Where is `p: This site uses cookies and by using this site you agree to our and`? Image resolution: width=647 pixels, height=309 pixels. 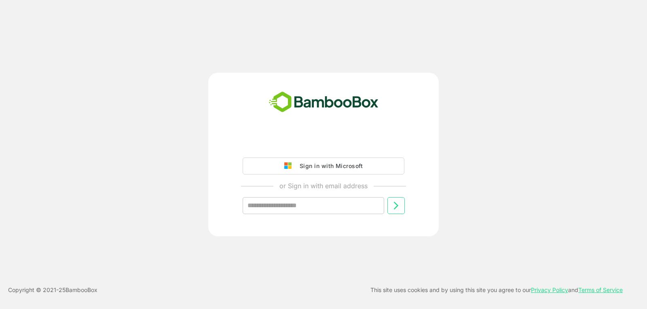 p: This site uses cookies and by using this site you agree to our and is located at coordinates (496, 290).